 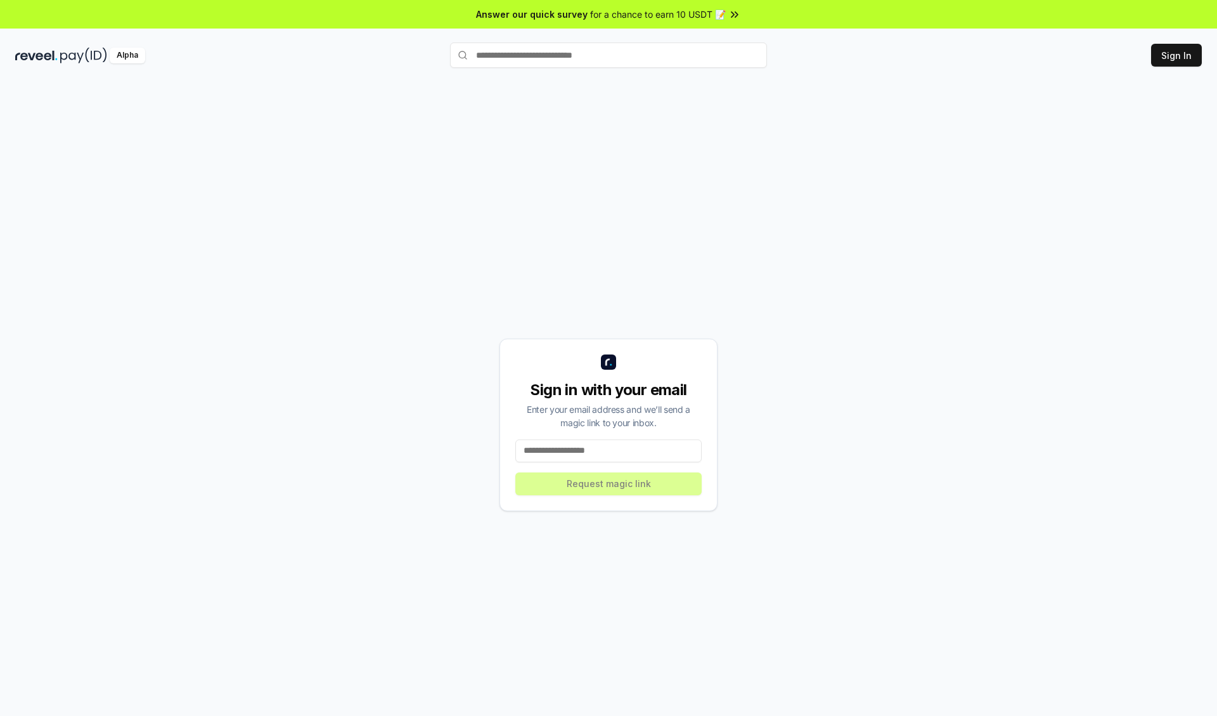 I want to click on img: reveel_dark, so click(x=36, y=55).